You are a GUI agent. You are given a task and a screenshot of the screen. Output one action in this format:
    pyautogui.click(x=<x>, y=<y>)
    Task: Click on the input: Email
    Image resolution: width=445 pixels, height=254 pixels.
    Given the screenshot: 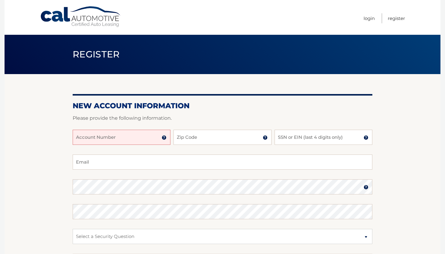 What is the action you would take?
    pyautogui.click(x=222, y=162)
    